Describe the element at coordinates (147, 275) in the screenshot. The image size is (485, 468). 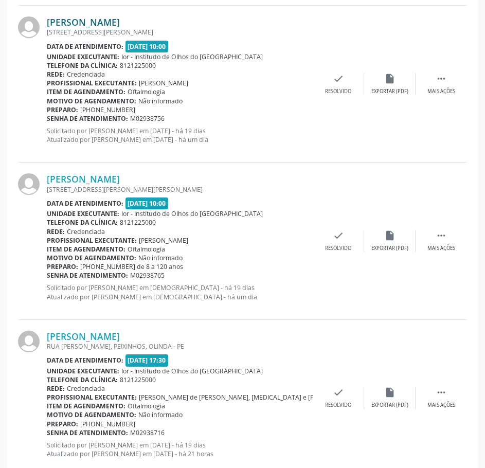
I see `span: M02938765` at that location.